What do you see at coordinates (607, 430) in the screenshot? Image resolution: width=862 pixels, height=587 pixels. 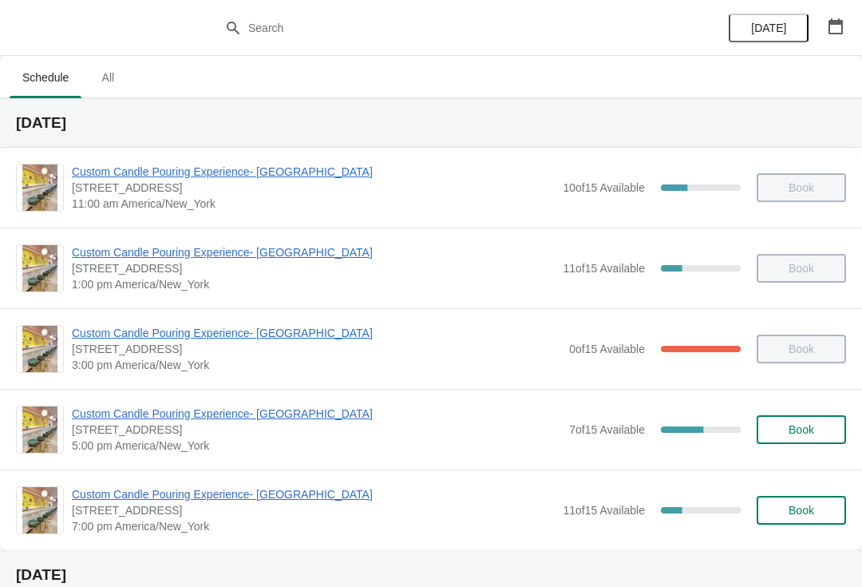 I see `span: 7 of 15 Available` at bounding box center [607, 430].